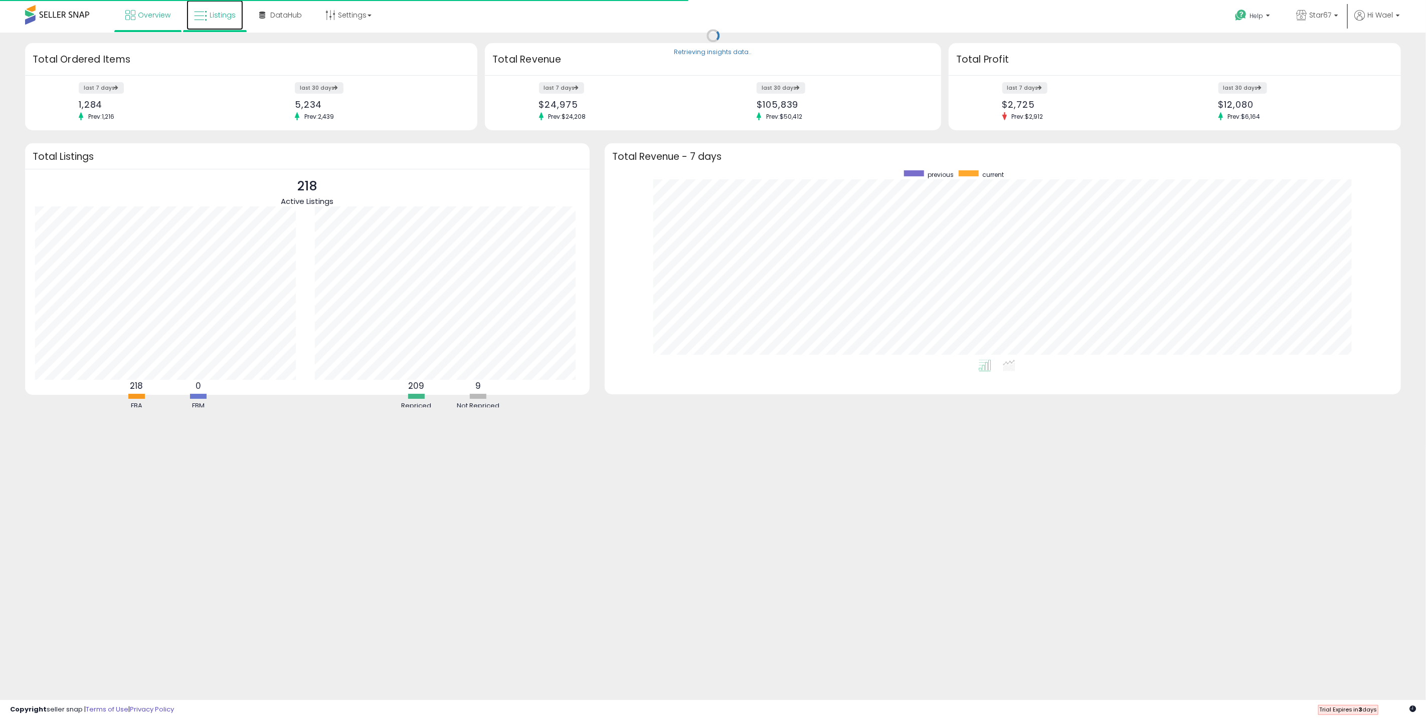 The width and height of the screenshot is (1426, 720). What do you see at coordinates (993, 174) in the screenshot?
I see `span: current` at bounding box center [993, 174].